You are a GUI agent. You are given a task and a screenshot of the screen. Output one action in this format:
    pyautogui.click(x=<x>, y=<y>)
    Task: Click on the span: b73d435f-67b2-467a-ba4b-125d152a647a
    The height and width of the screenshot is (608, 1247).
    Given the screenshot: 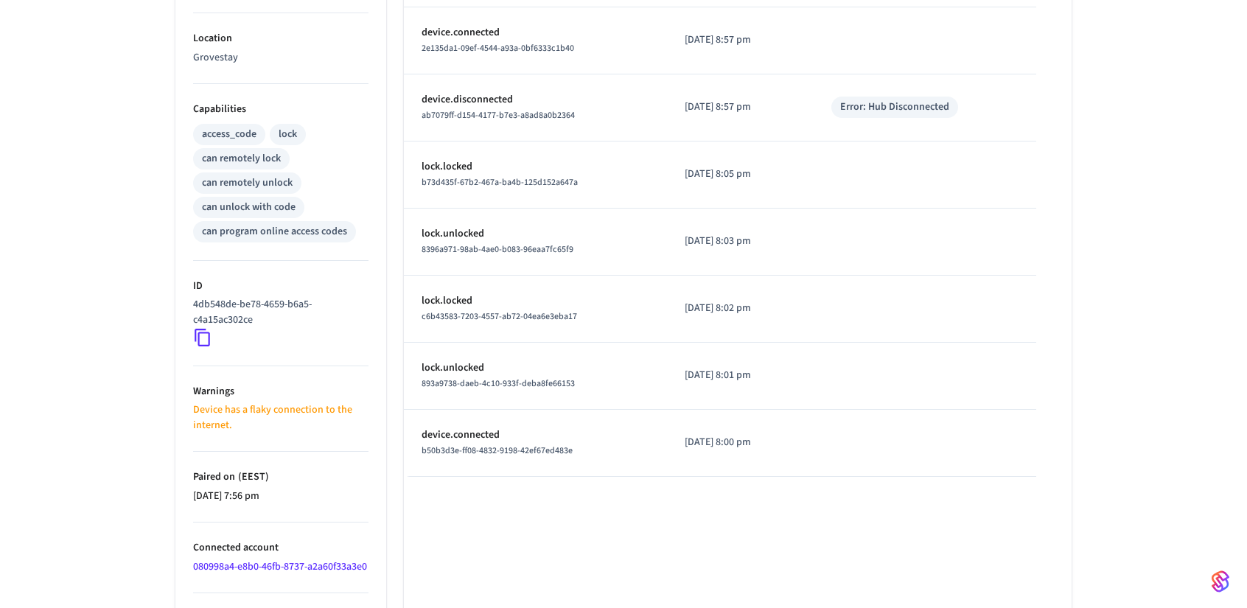 What is the action you would take?
    pyautogui.click(x=500, y=182)
    